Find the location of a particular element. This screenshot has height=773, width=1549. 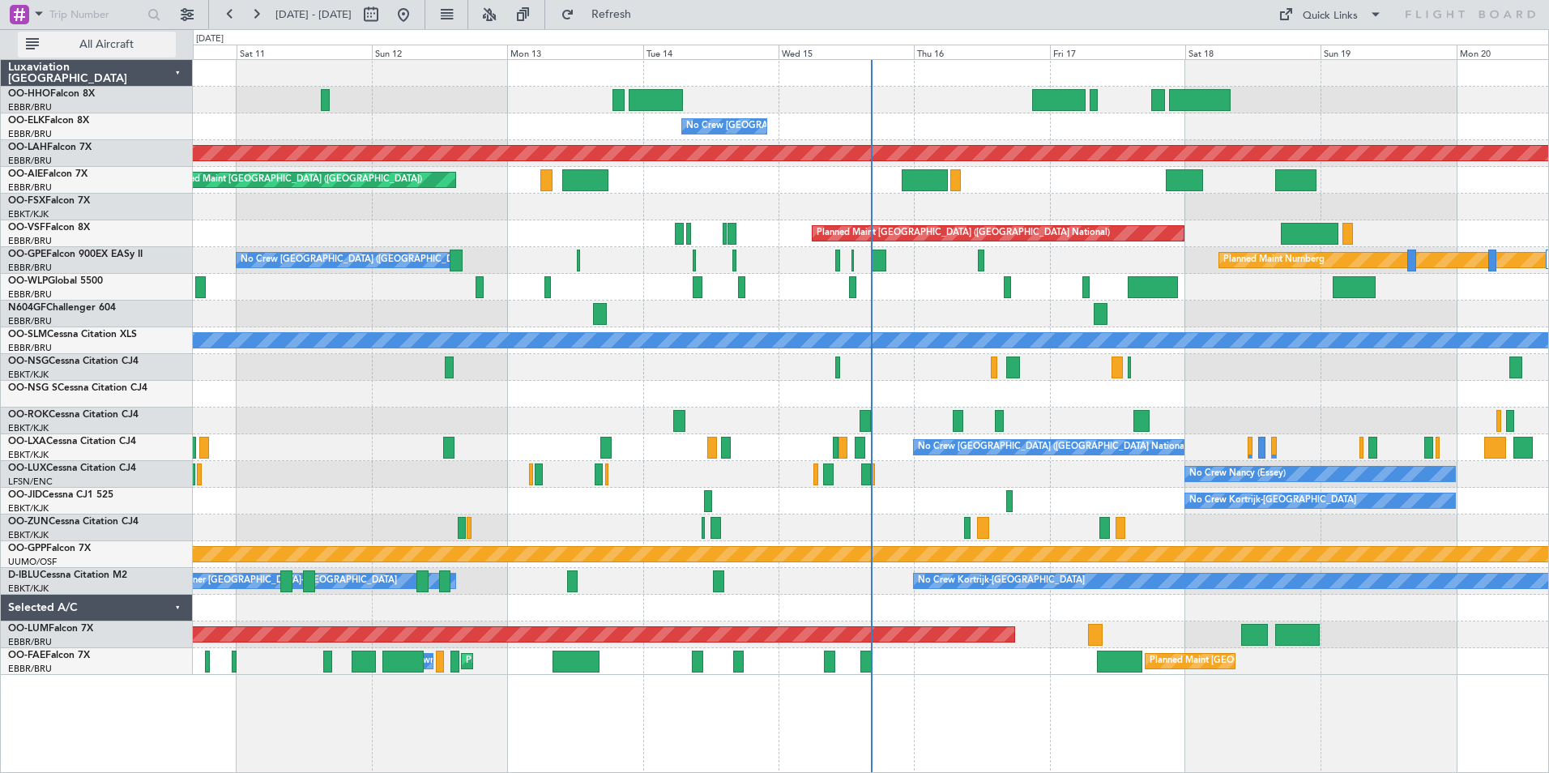

a: OO-LXACessna Citation CJ4 is located at coordinates (72, 441).